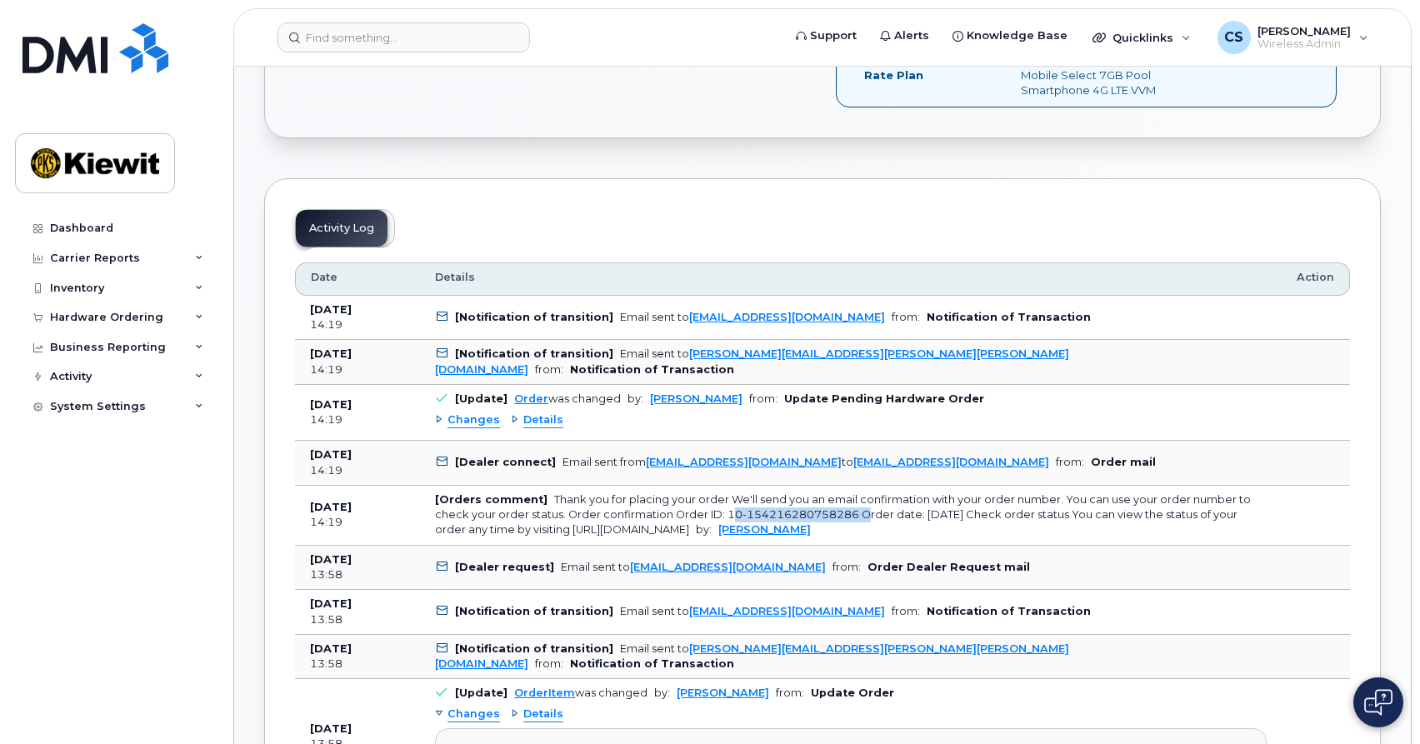 This screenshot has width=1420, height=744. What do you see at coordinates (1119, 83) in the screenshot?
I see `div: Mobile Select 7GB Pool Smartphone 4G LTE VVM` at bounding box center [1119, 83].